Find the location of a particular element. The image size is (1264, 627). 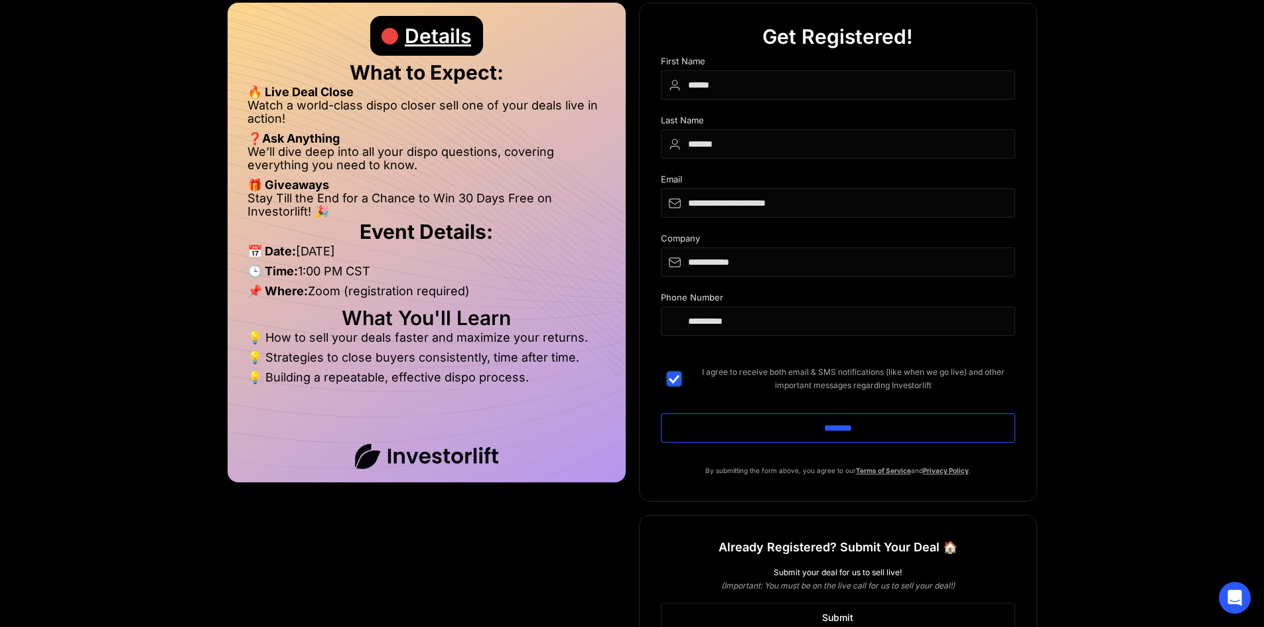

a: Terms of Service is located at coordinates (883, 470).